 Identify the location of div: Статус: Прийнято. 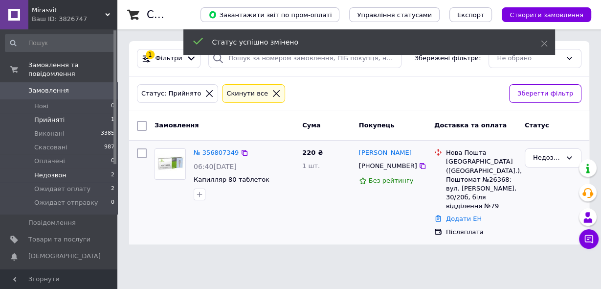
(171, 93).